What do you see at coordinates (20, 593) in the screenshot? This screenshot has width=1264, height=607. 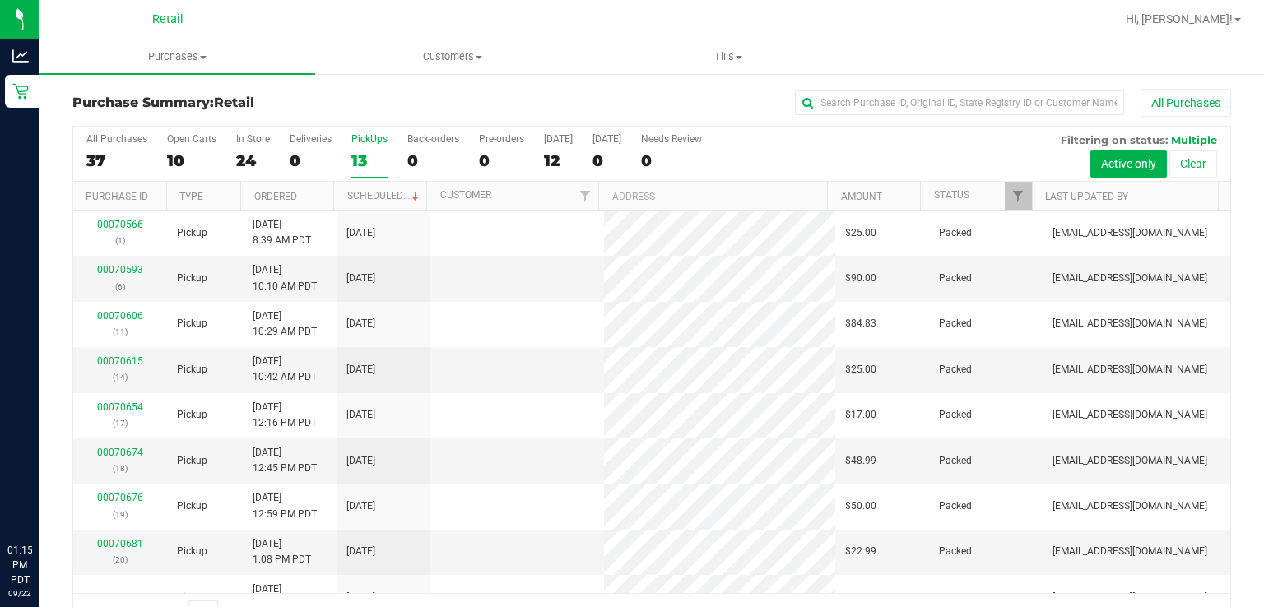 I see `p: 09/22` at bounding box center [20, 593].